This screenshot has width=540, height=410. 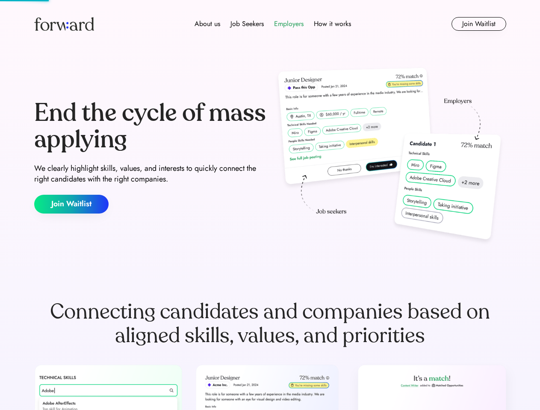 I want to click on div: About us, so click(x=207, y=24).